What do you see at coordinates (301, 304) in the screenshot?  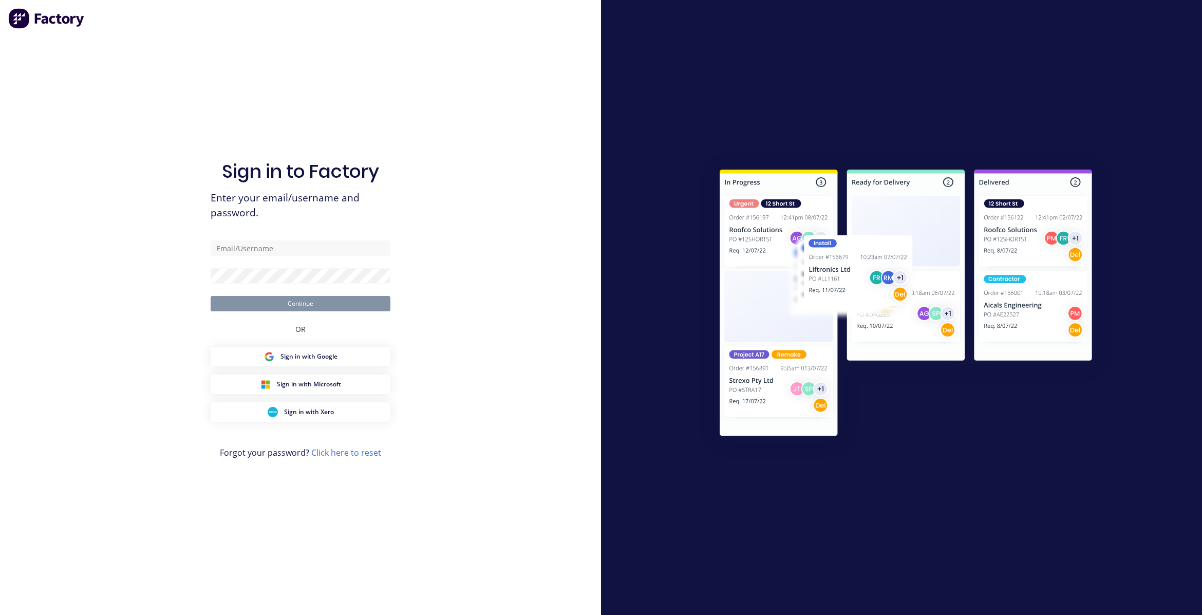 I see `button: Continue` at bounding box center [301, 304].